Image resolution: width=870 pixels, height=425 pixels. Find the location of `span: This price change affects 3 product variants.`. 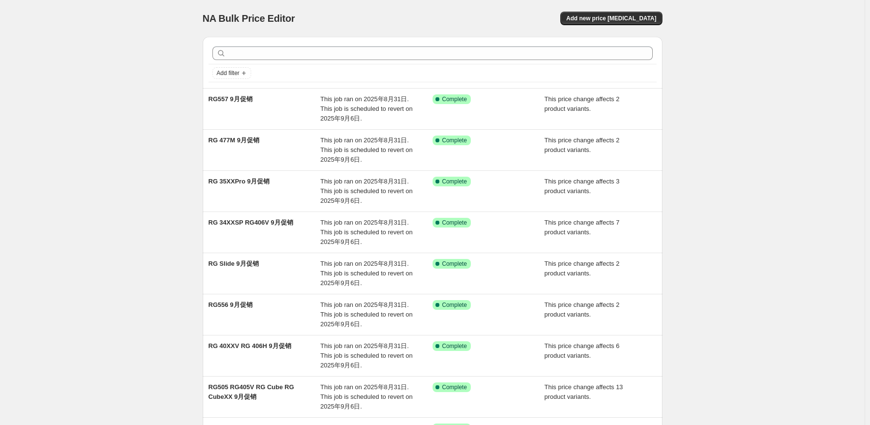

span: This price change affects 3 product variants. is located at coordinates (582, 186).